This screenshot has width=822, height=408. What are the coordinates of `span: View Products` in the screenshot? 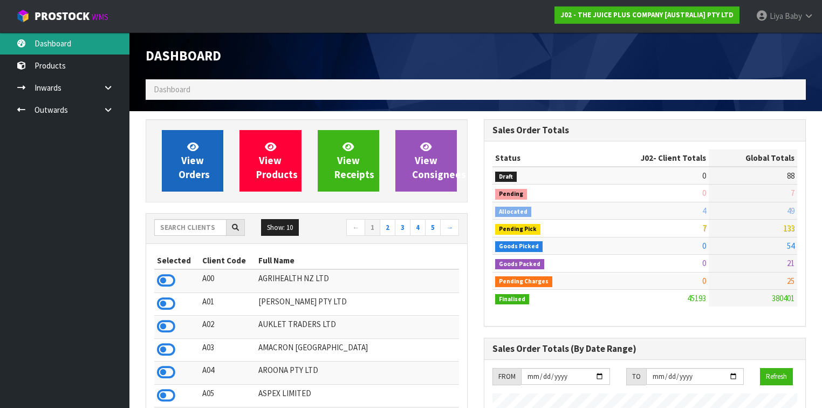 It's located at (277, 160).